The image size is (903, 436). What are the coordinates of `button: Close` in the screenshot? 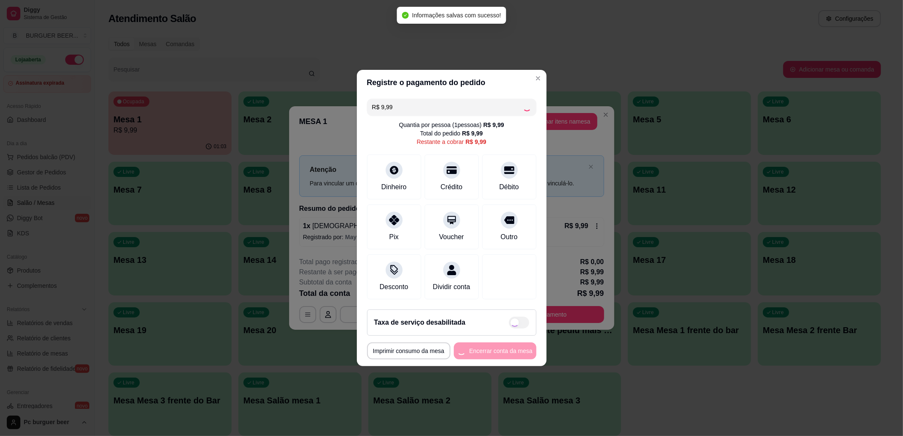 It's located at (538, 78).